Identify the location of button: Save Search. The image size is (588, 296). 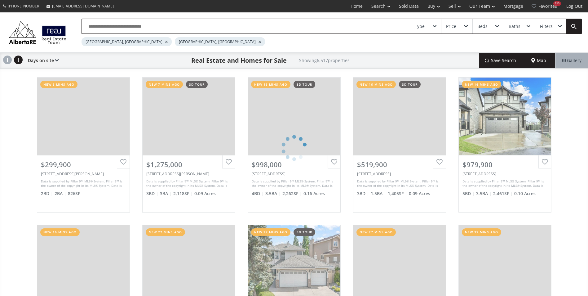
(500, 60).